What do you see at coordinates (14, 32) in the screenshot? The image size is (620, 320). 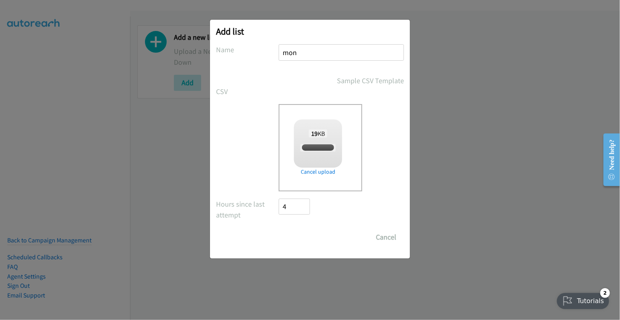 I see `div: Open Resource Center` at bounding box center [14, 32].